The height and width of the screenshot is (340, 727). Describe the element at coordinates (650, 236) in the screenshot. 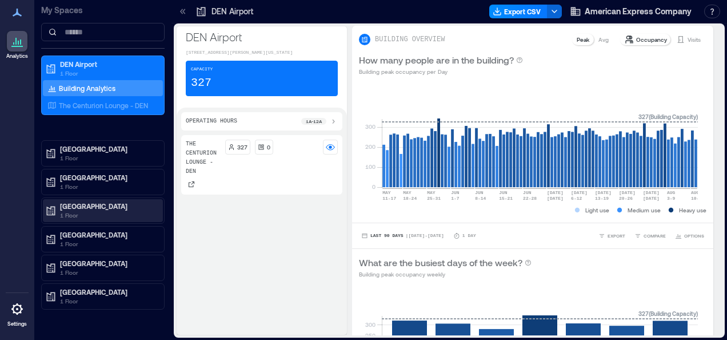

I see `button: COMPARE` at that location.